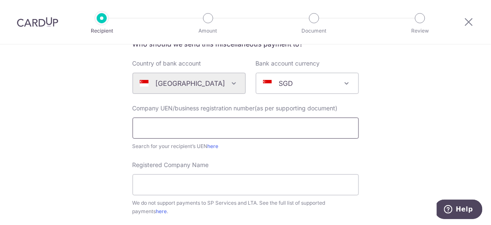 The image size is (491, 225). What do you see at coordinates (286, 83) in the screenshot?
I see `p: SGD` at bounding box center [286, 83].